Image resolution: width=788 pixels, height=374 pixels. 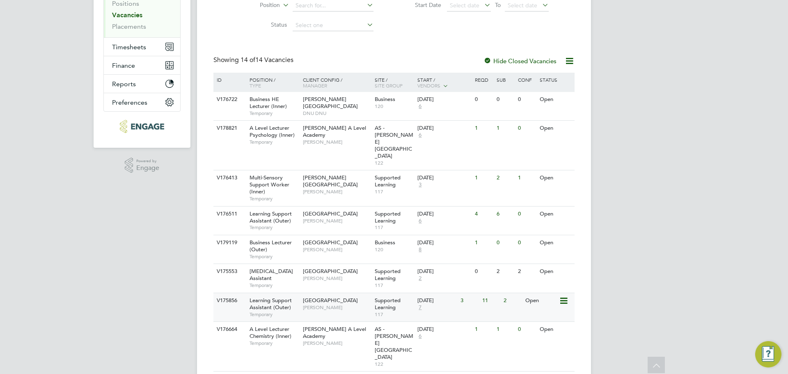 What do you see at coordinates (130, 102) in the screenshot?
I see `span: Preferences` at bounding box center [130, 102].